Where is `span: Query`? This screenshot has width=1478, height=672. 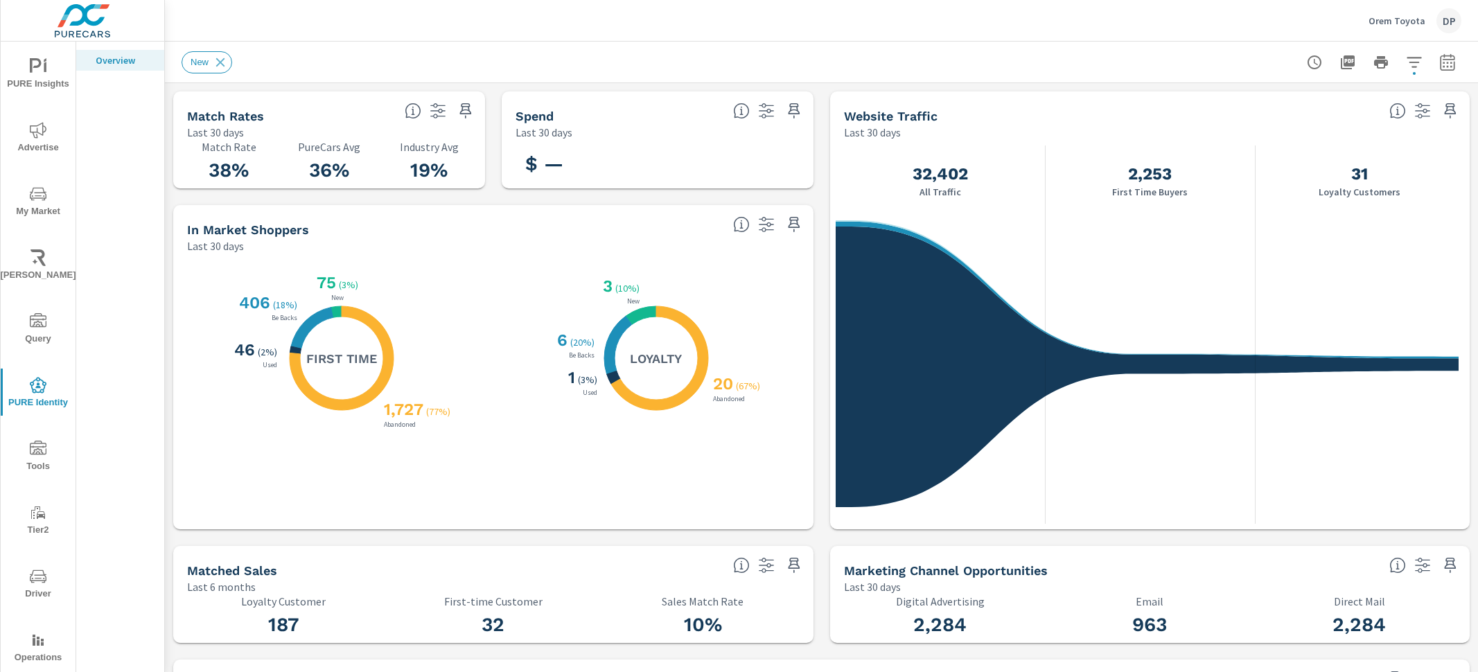 span: Query is located at coordinates (38, 330).